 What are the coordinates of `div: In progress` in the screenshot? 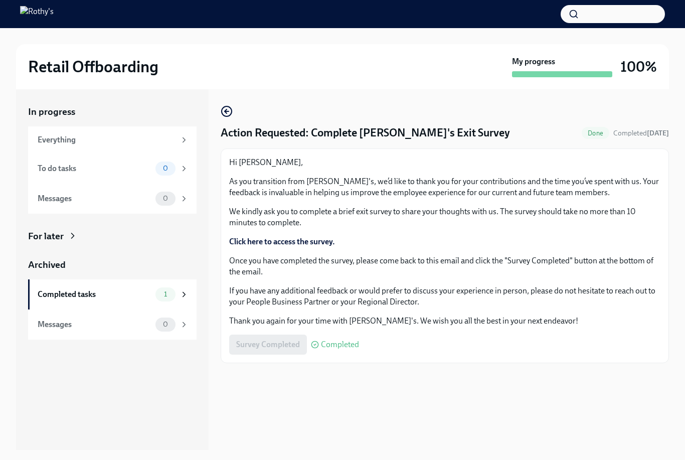 It's located at (112, 112).